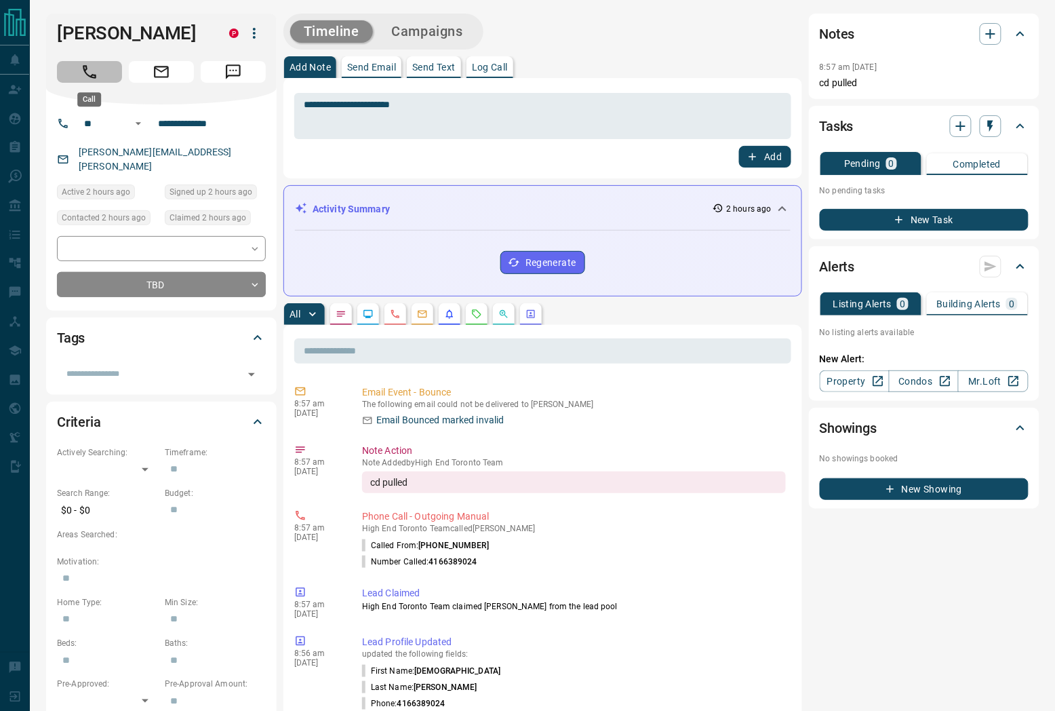 The height and width of the screenshot is (711, 1055). Describe the element at coordinates (837, 266) in the screenshot. I see `h2: Alerts` at that location.